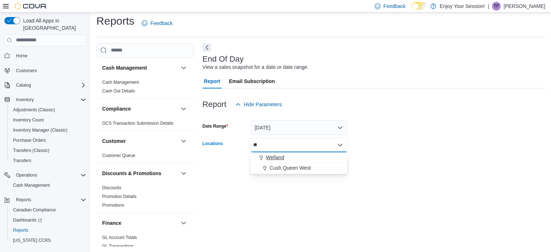 The width and height of the screenshot is (551, 252). I want to click on a: Transfers (Classic), so click(31, 150).